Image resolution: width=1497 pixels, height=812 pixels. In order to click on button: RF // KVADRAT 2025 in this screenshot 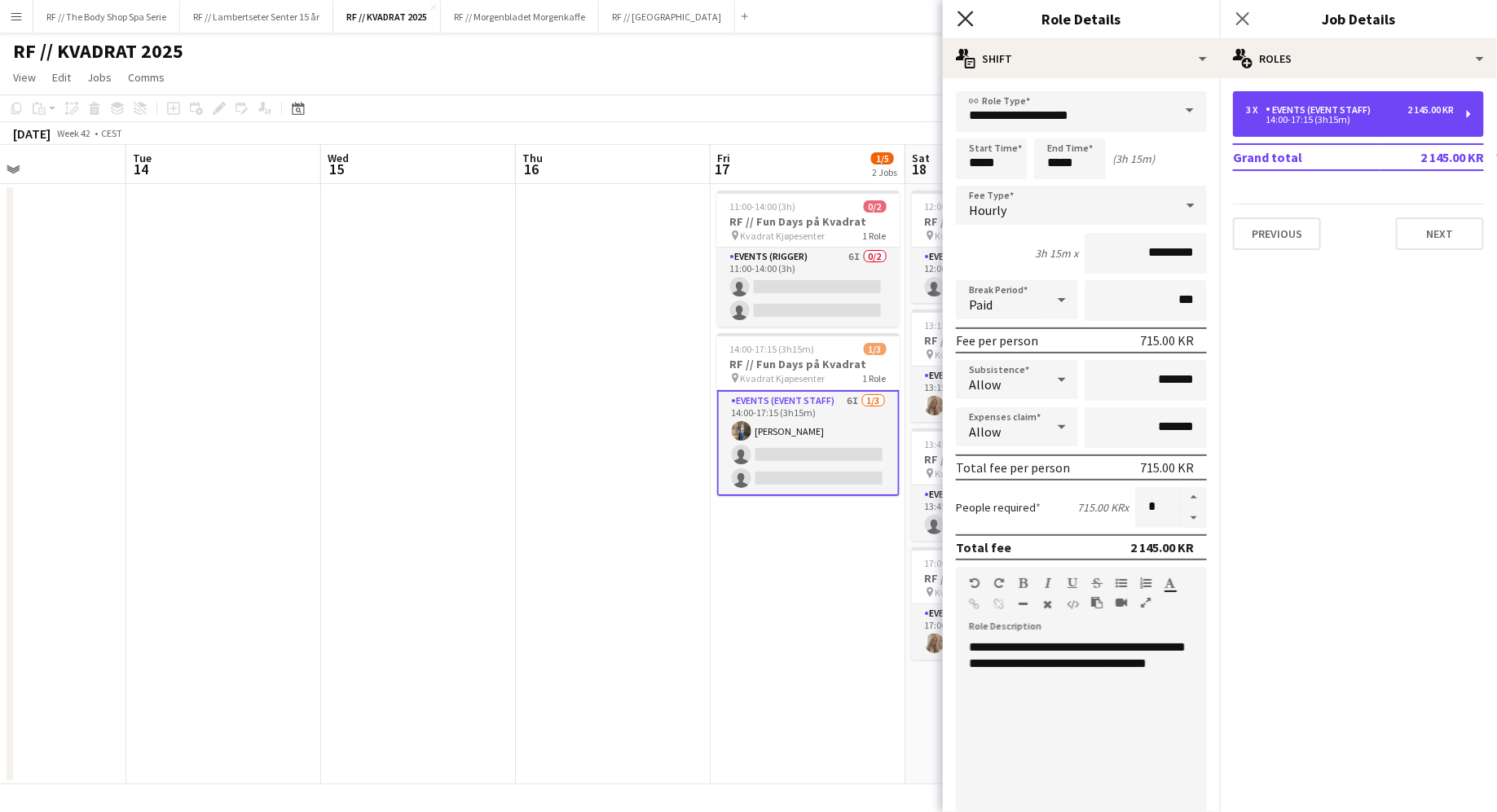, I will do `click(387, 17)`.